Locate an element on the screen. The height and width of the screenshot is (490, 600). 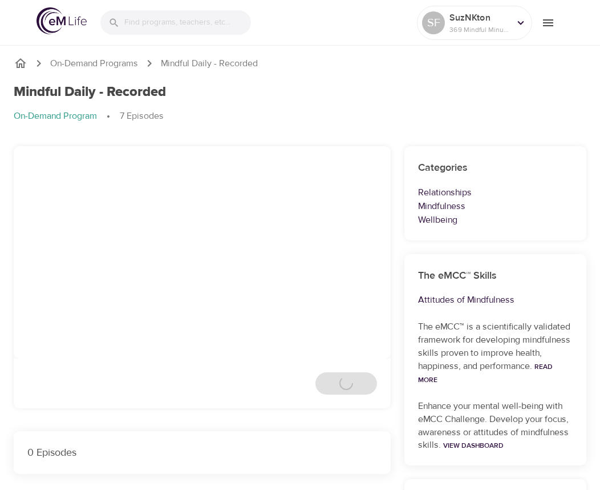
p: Mindful Daily - Recorded is located at coordinates (209, 63).